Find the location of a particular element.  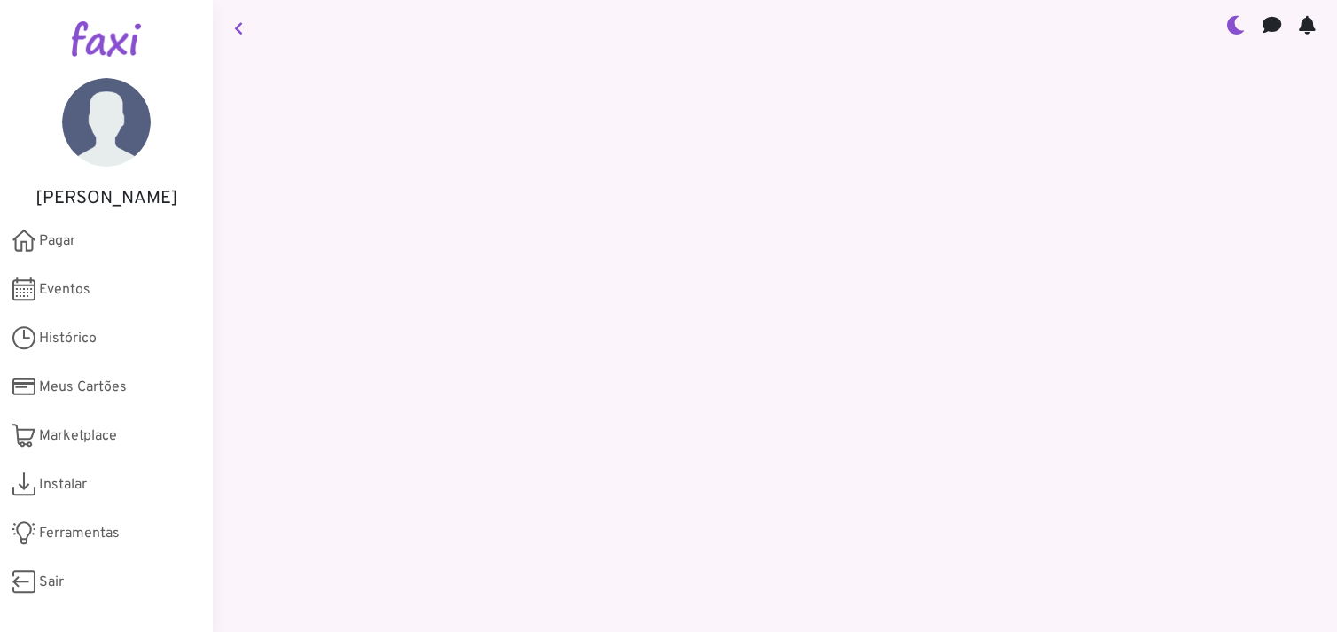

span: Ferramentas is located at coordinates (79, 534).